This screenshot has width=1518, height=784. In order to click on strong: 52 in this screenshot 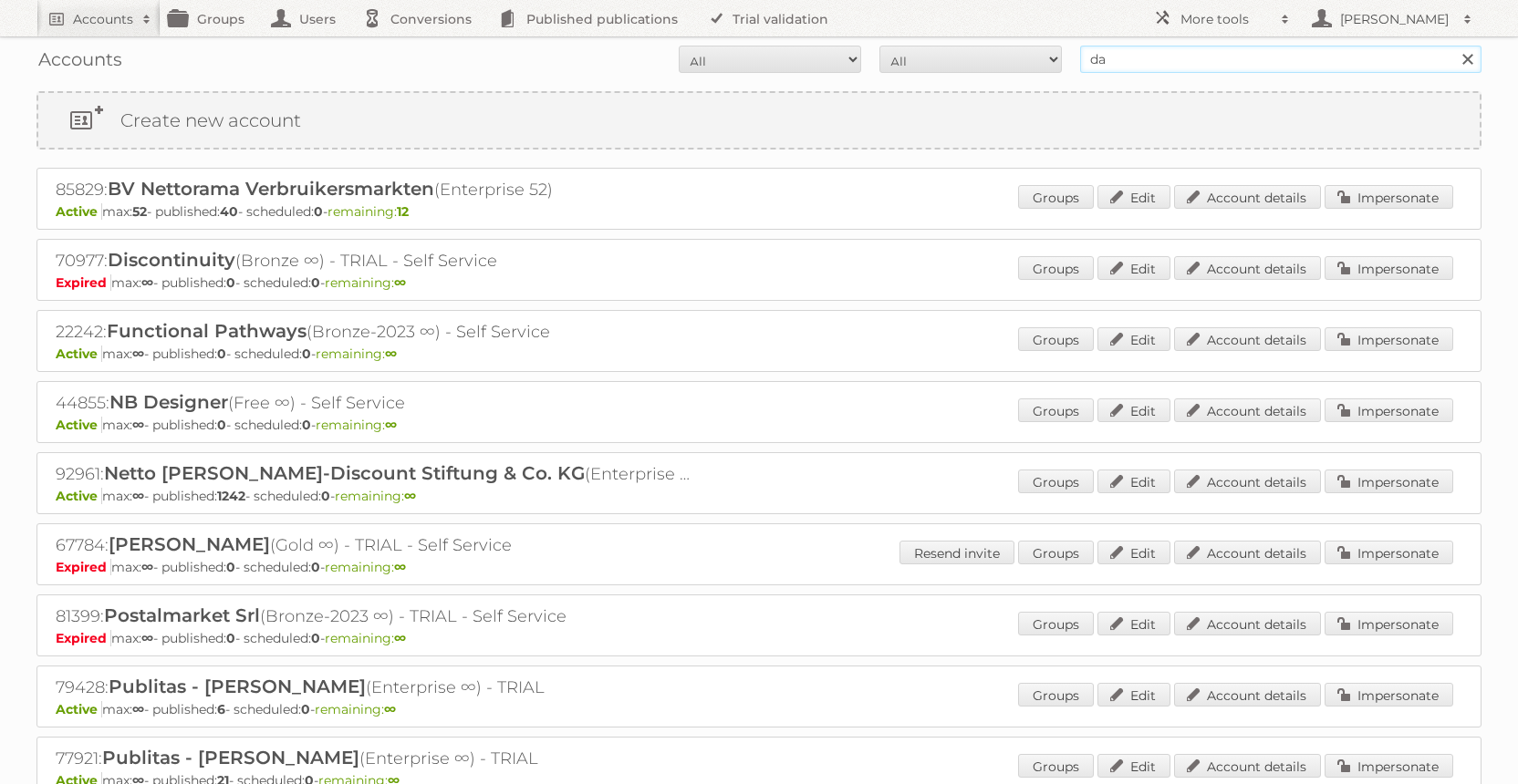, I will do `click(140, 212)`.